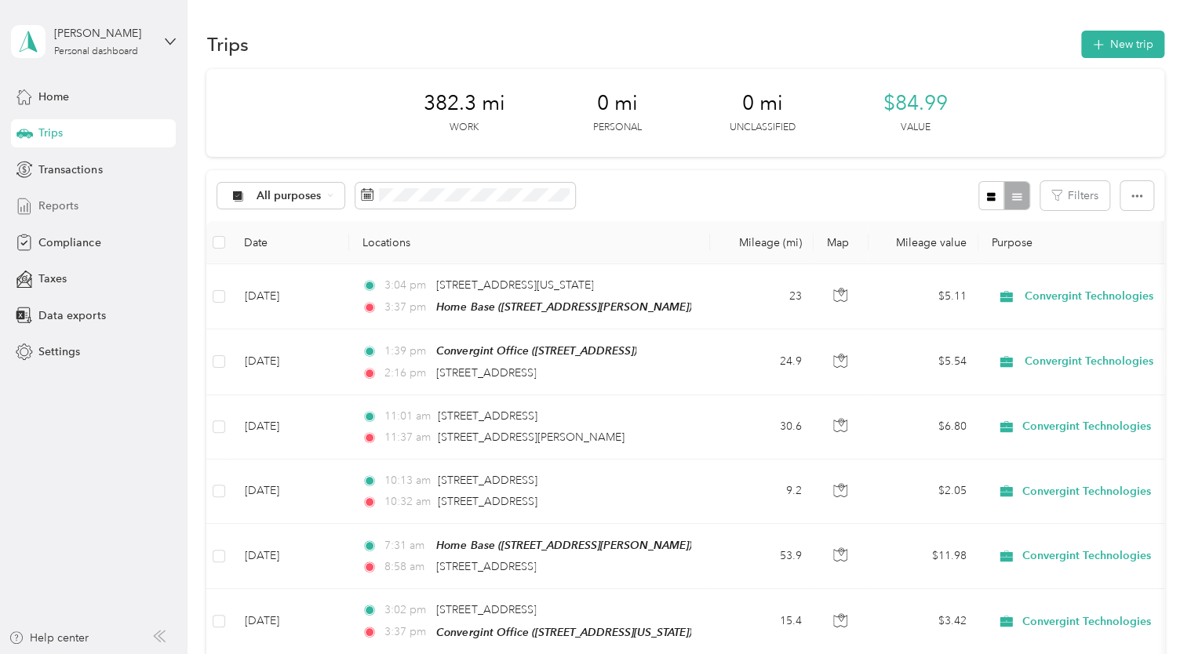 This screenshot has width=1191, height=654. What do you see at coordinates (762, 492) in the screenshot?
I see `td: 9.2` at bounding box center [762, 492].